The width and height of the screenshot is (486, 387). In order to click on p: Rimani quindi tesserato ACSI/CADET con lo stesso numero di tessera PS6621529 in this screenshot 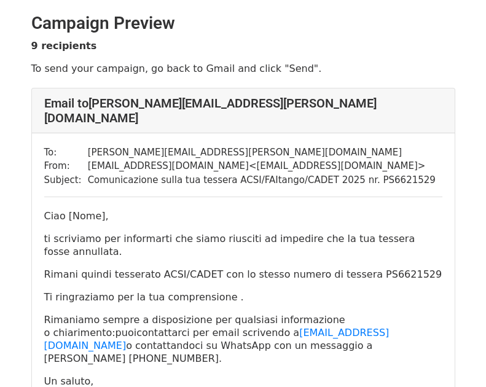, I will do `click(243, 274)`.